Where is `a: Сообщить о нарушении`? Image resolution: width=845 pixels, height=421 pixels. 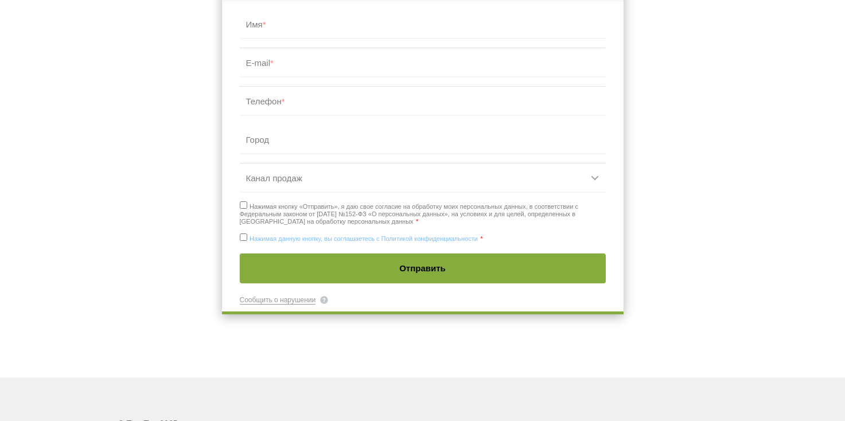
a: Сообщить о нарушении is located at coordinates (278, 300).